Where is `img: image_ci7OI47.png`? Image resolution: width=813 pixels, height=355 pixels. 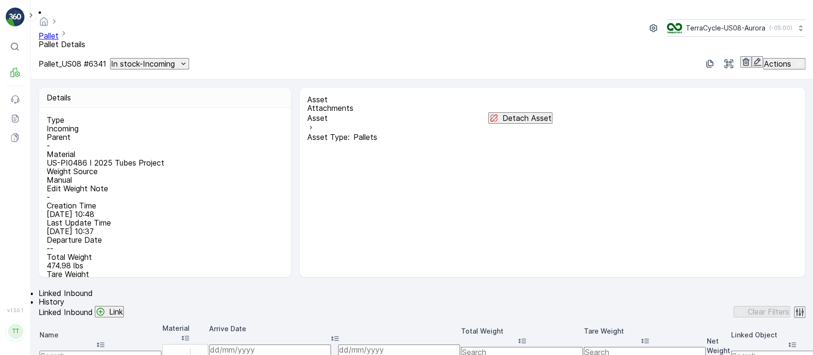 img: image_ci7OI47.png is located at coordinates (675, 28).